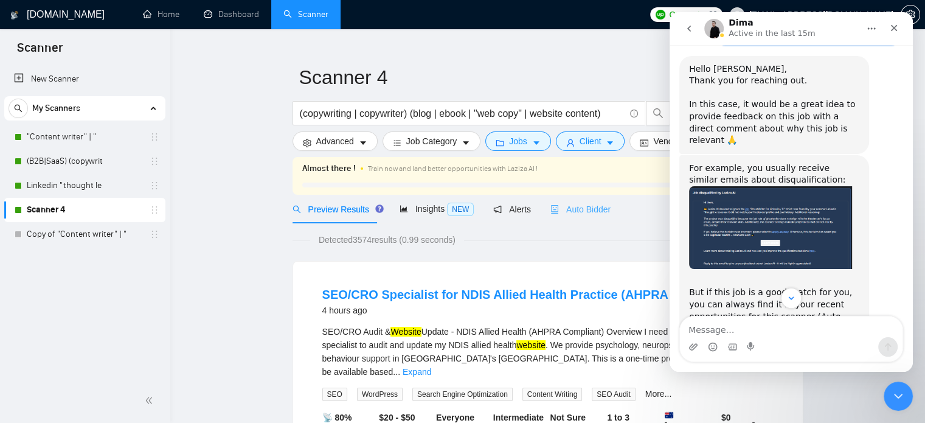 The height and width of the screenshot is (423, 925). I want to click on div: Tooltip anchor, so click(379, 209).